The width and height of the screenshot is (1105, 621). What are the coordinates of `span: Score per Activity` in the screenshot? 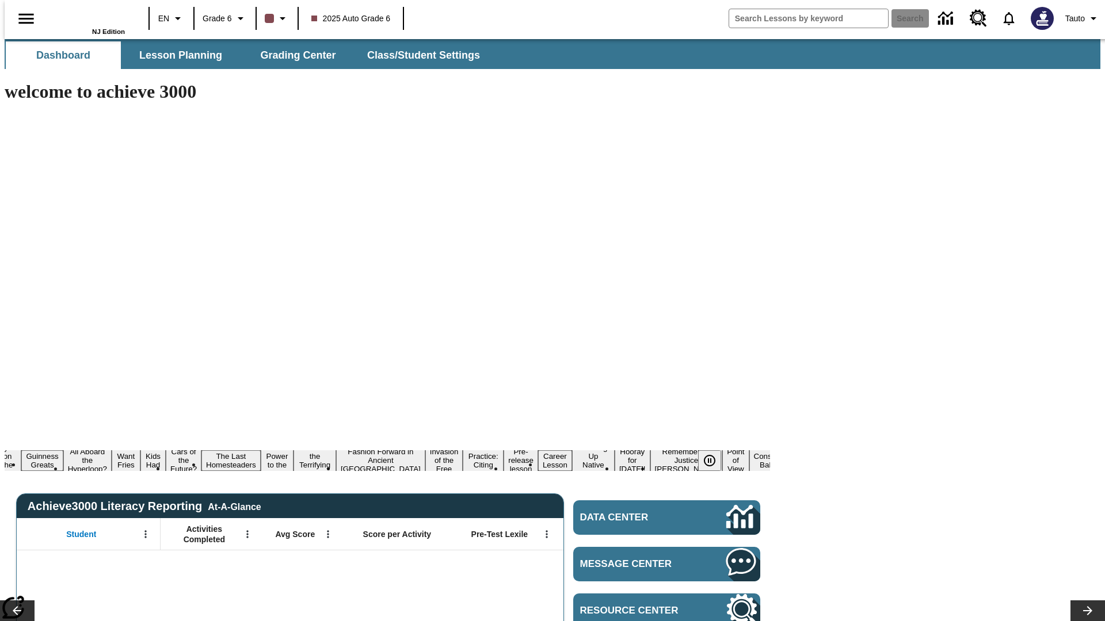 It's located at (397, 535).